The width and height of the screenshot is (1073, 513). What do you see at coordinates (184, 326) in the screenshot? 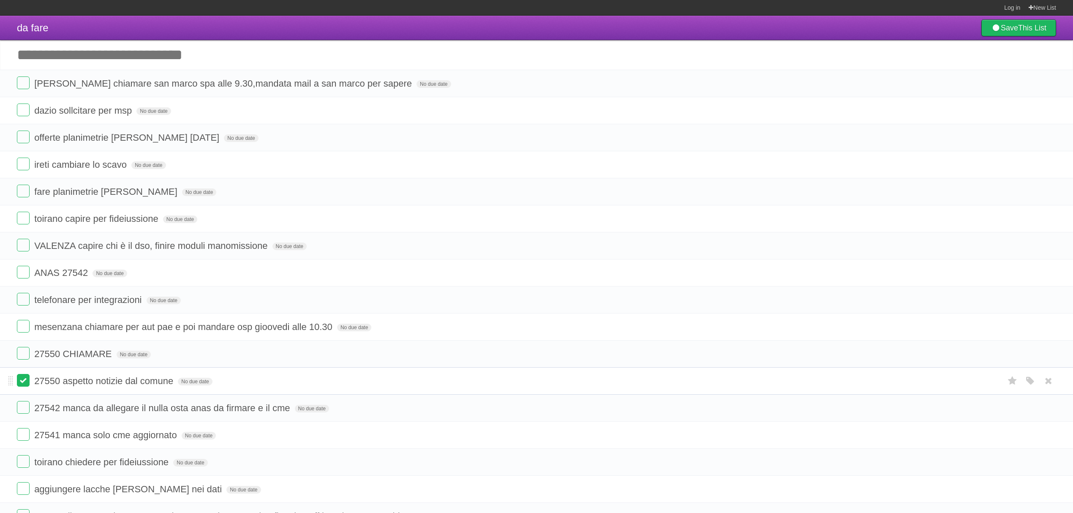
I see `span: mesenzana chiamare per aut pae e poi mandare osp gioovedi alle 10.30` at bounding box center [184, 326].